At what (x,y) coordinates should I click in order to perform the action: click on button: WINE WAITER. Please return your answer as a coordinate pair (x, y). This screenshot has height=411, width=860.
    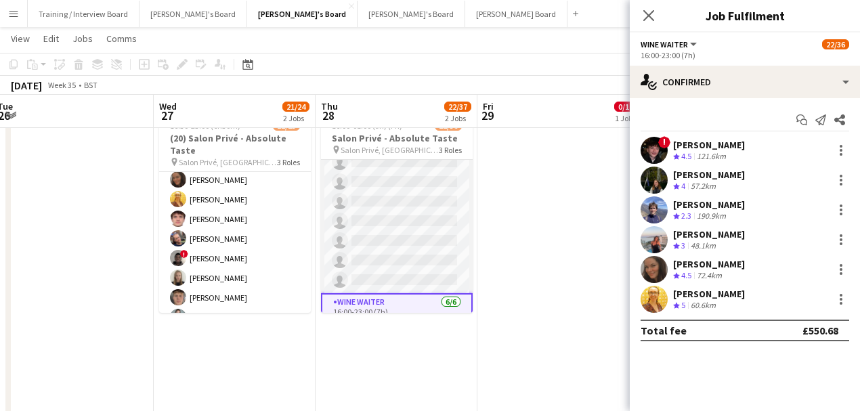
    Looking at the image, I should click on (670, 44).